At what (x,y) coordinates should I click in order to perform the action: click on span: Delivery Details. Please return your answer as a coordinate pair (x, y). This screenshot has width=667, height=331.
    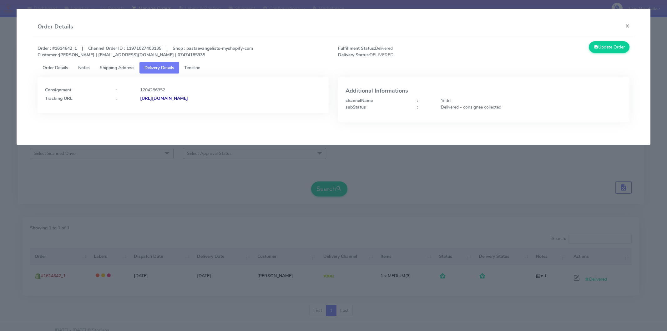
    Looking at the image, I should click on (159, 68).